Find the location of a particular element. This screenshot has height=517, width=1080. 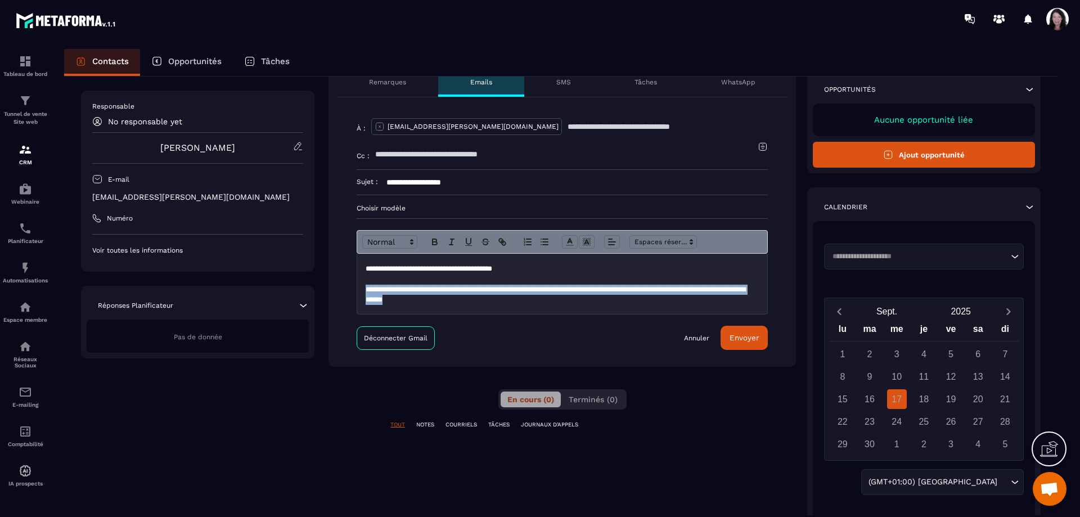

a: Tâches is located at coordinates (267, 62).